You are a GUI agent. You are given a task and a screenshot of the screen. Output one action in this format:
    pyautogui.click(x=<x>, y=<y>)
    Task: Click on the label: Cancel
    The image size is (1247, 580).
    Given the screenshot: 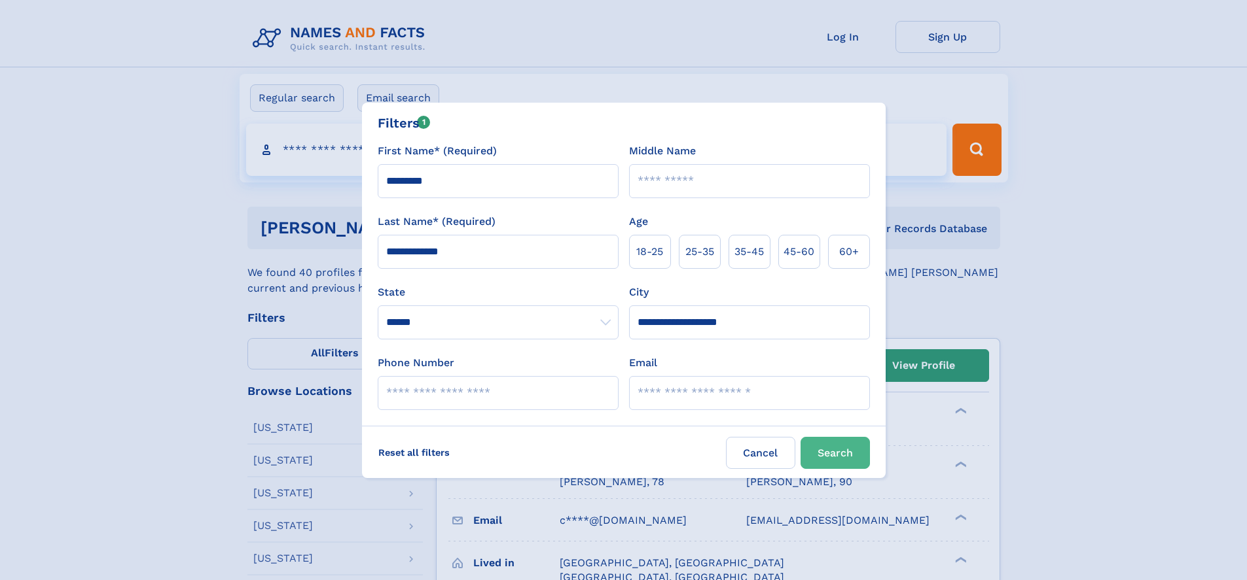 What is the action you would take?
    pyautogui.click(x=760, y=453)
    